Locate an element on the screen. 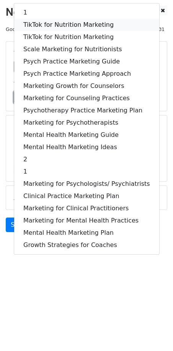 This screenshot has height=351, width=173. a: Scale Marketing for Nutritionists is located at coordinates (87, 49).